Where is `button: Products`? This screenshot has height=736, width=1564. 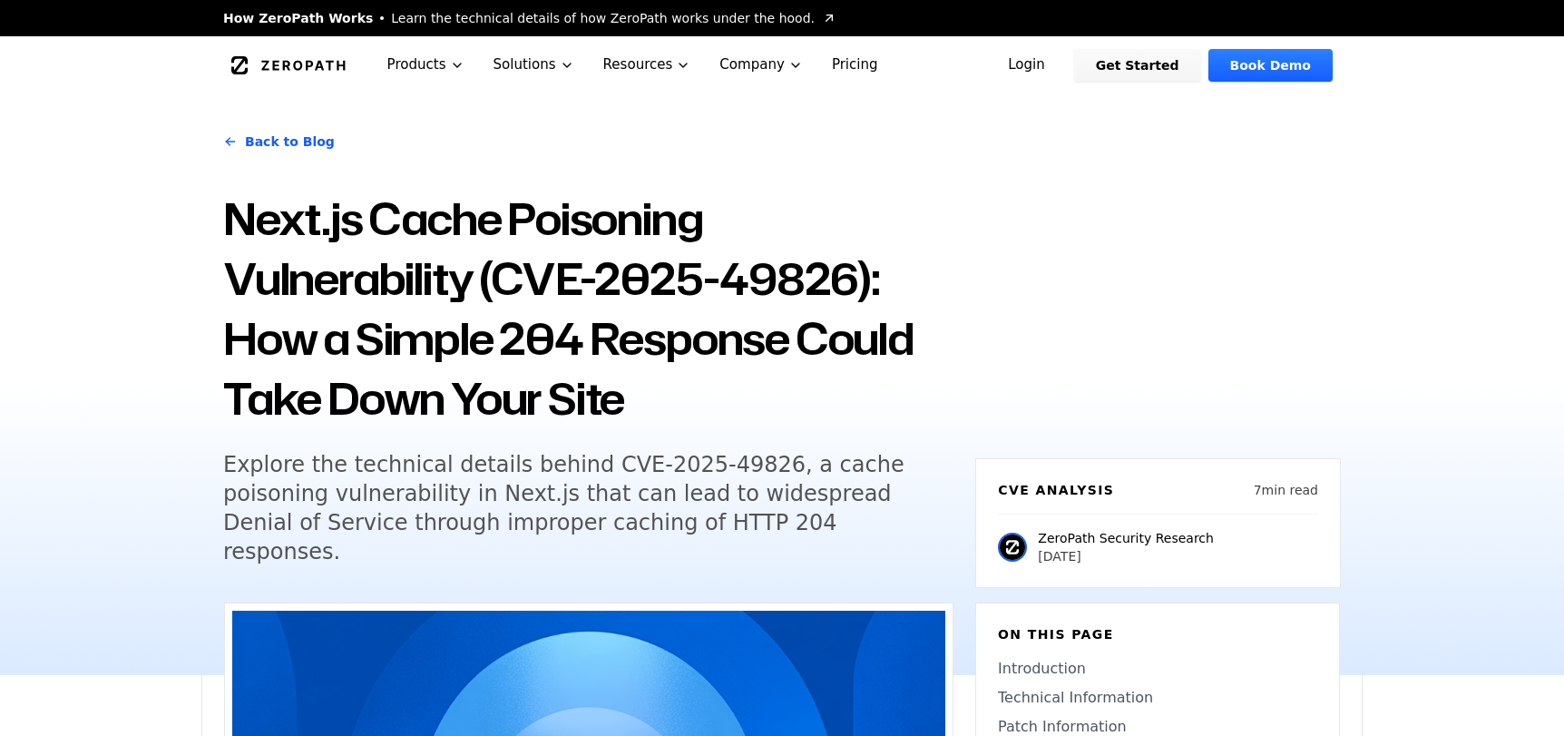
button: Products is located at coordinates (426, 64).